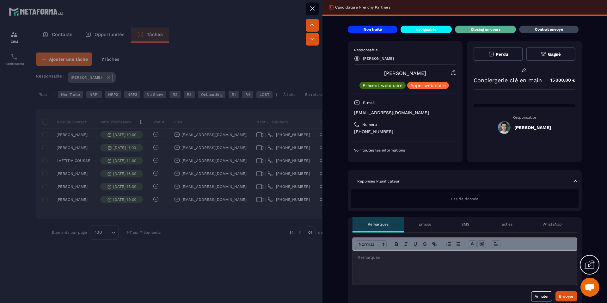  What do you see at coordinates (424, 224) in the screenshot?
I see `p: Emails` at bounding box center [424, 224].